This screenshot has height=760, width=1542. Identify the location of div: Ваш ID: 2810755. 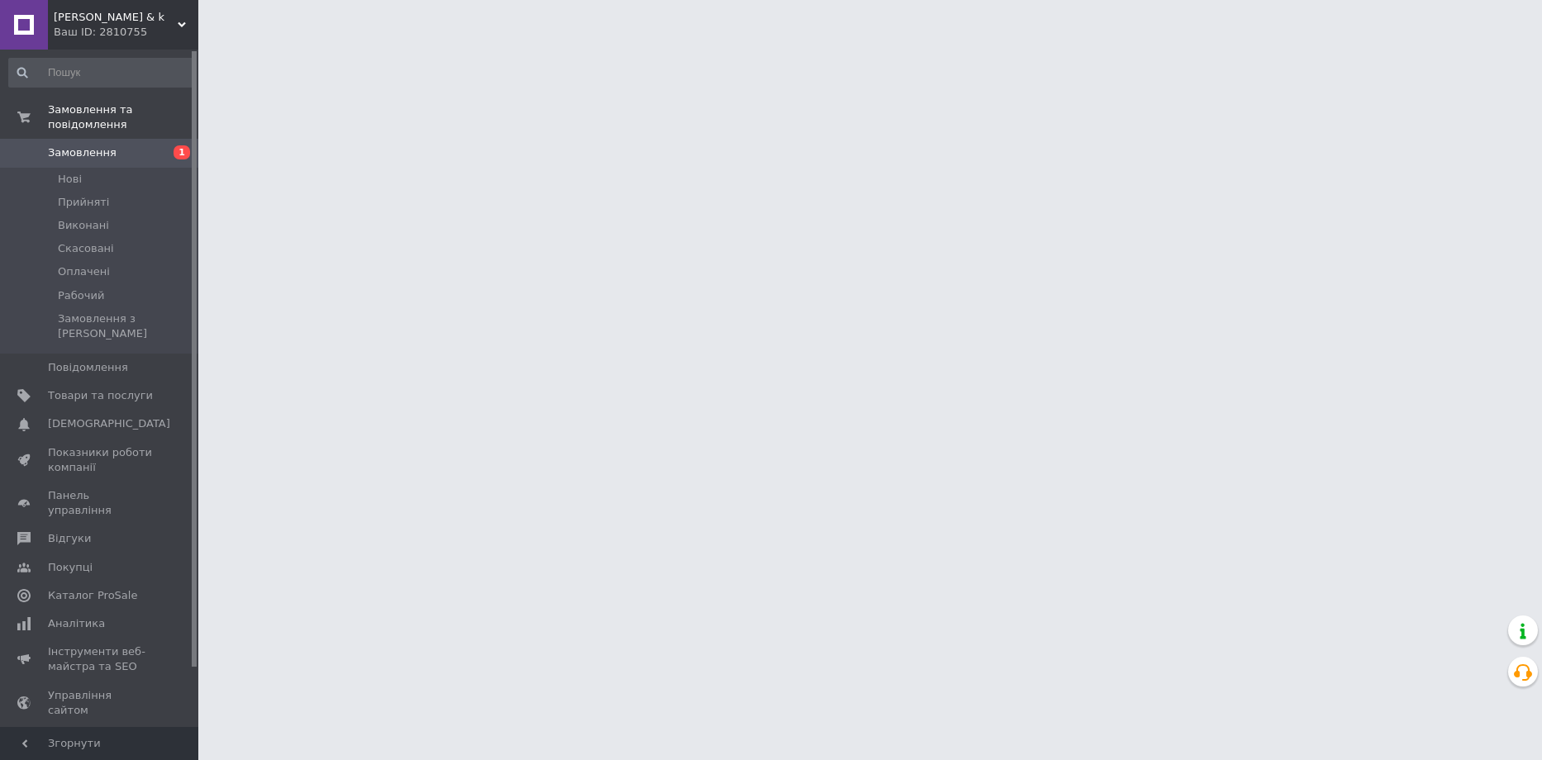
(126, 32).